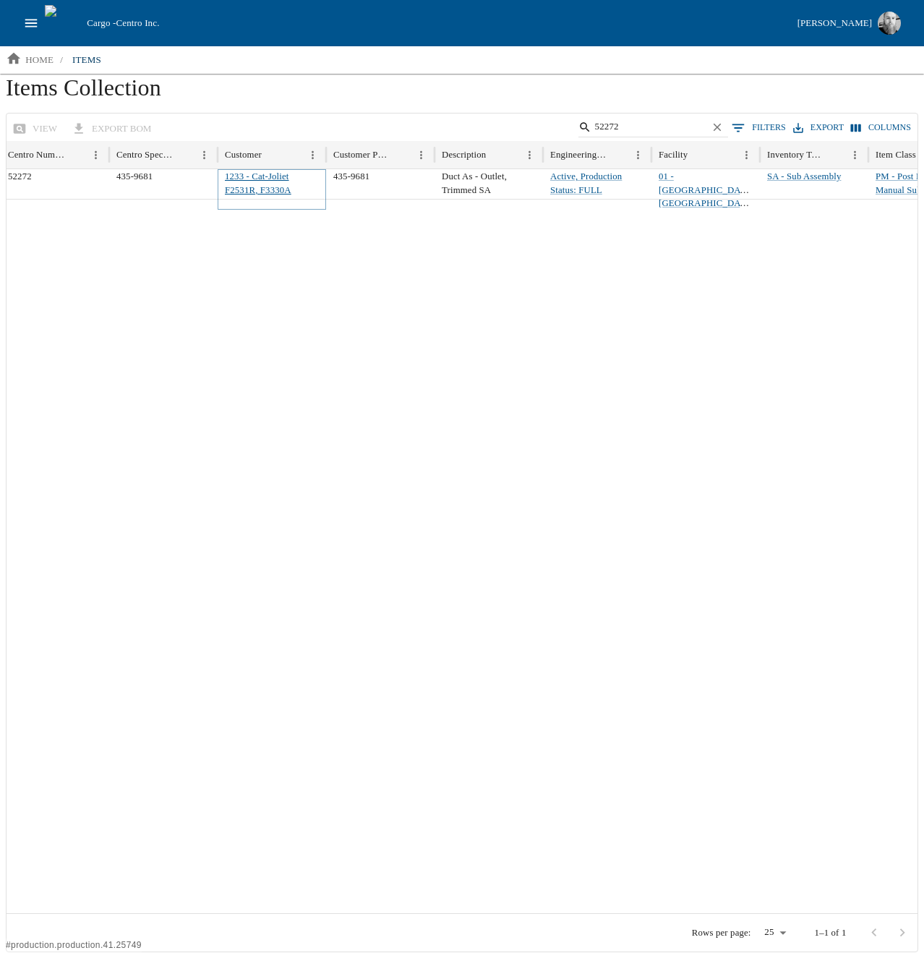 This screenshot has height=953, width=924. What do you see at coordinates (804, 176) in the screenshot?
I see `a: SA - Sub Assembly` at bounding box center [804, 176].